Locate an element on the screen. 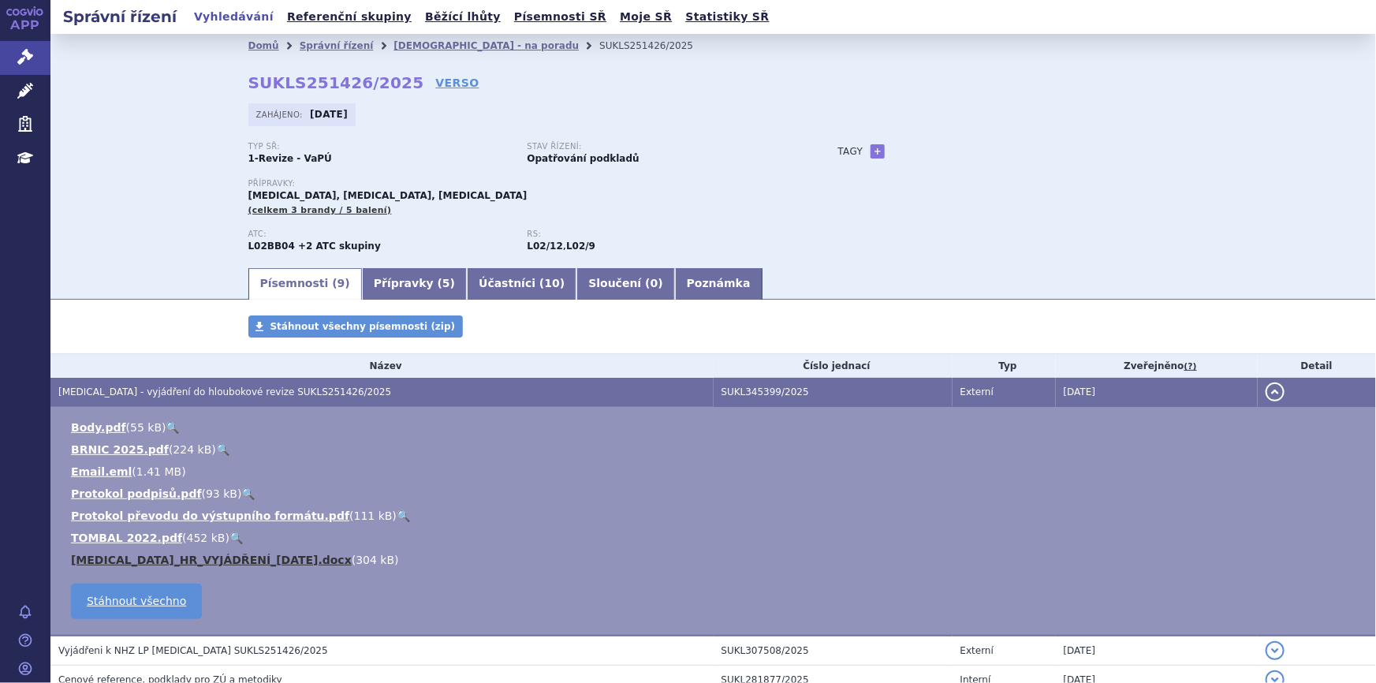 The width and height of the screenshot is (1376, 683). td: SUKL345399/2025 is located at coordinates (833, 392).